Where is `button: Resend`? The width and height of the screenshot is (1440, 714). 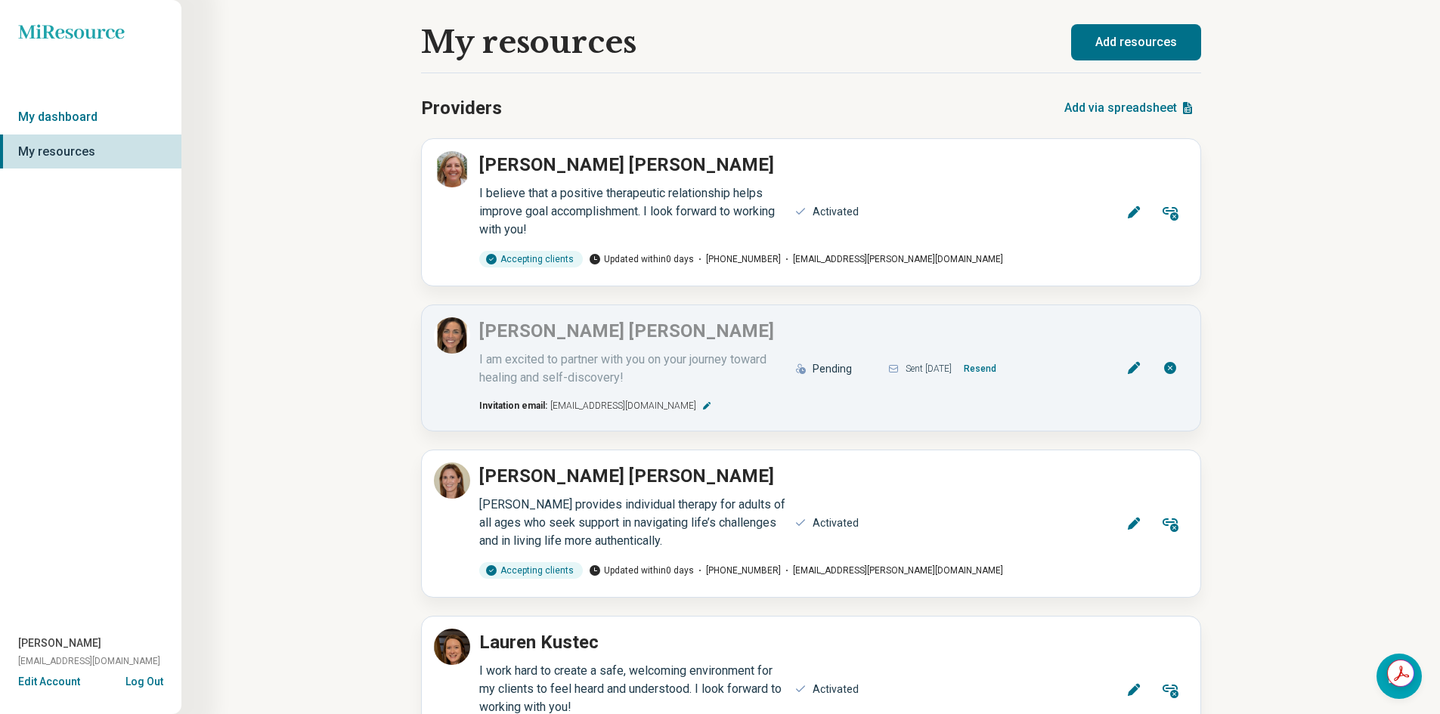
button: Resend is located at coordinates (980, 369).